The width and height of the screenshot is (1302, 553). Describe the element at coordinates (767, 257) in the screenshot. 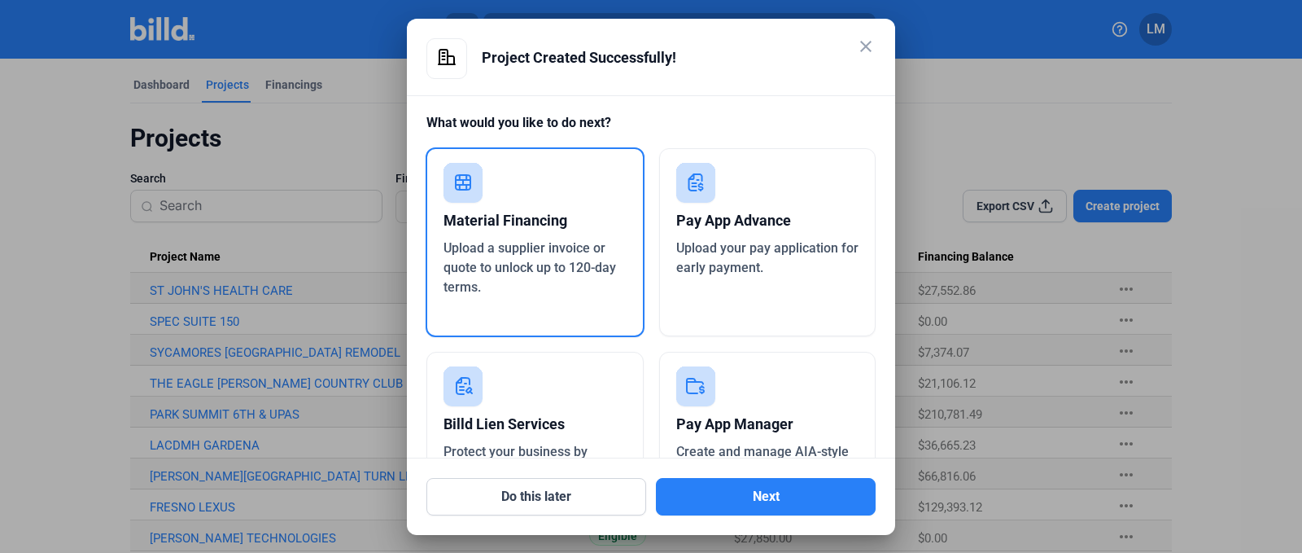

I see `span: Upload your pay application for early payment.` at that location.